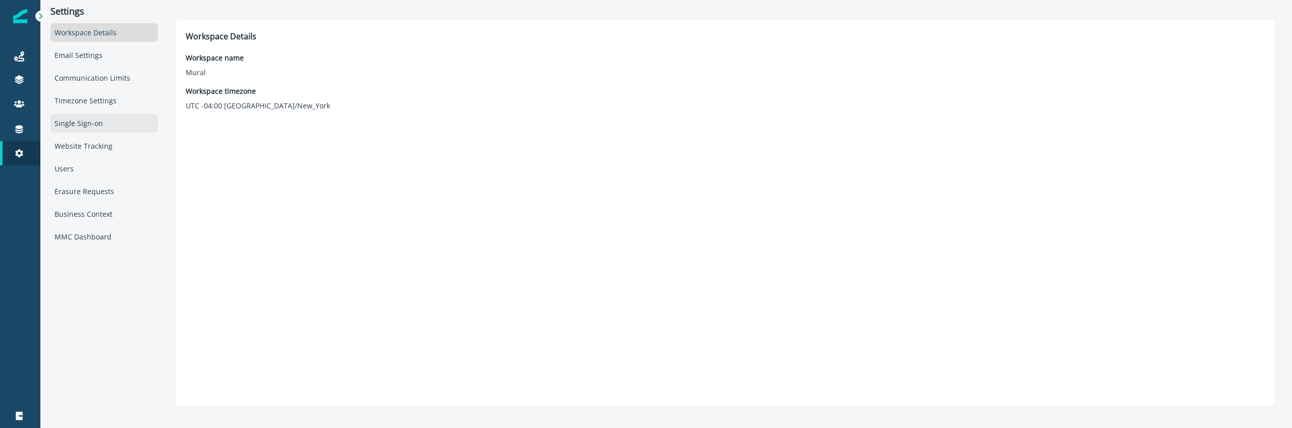 The image size is (1292, 428). What do you see at coordinates (104, 146) in the screenshot?
I see `div: Website Tracking` at bounding box center [104, 146].